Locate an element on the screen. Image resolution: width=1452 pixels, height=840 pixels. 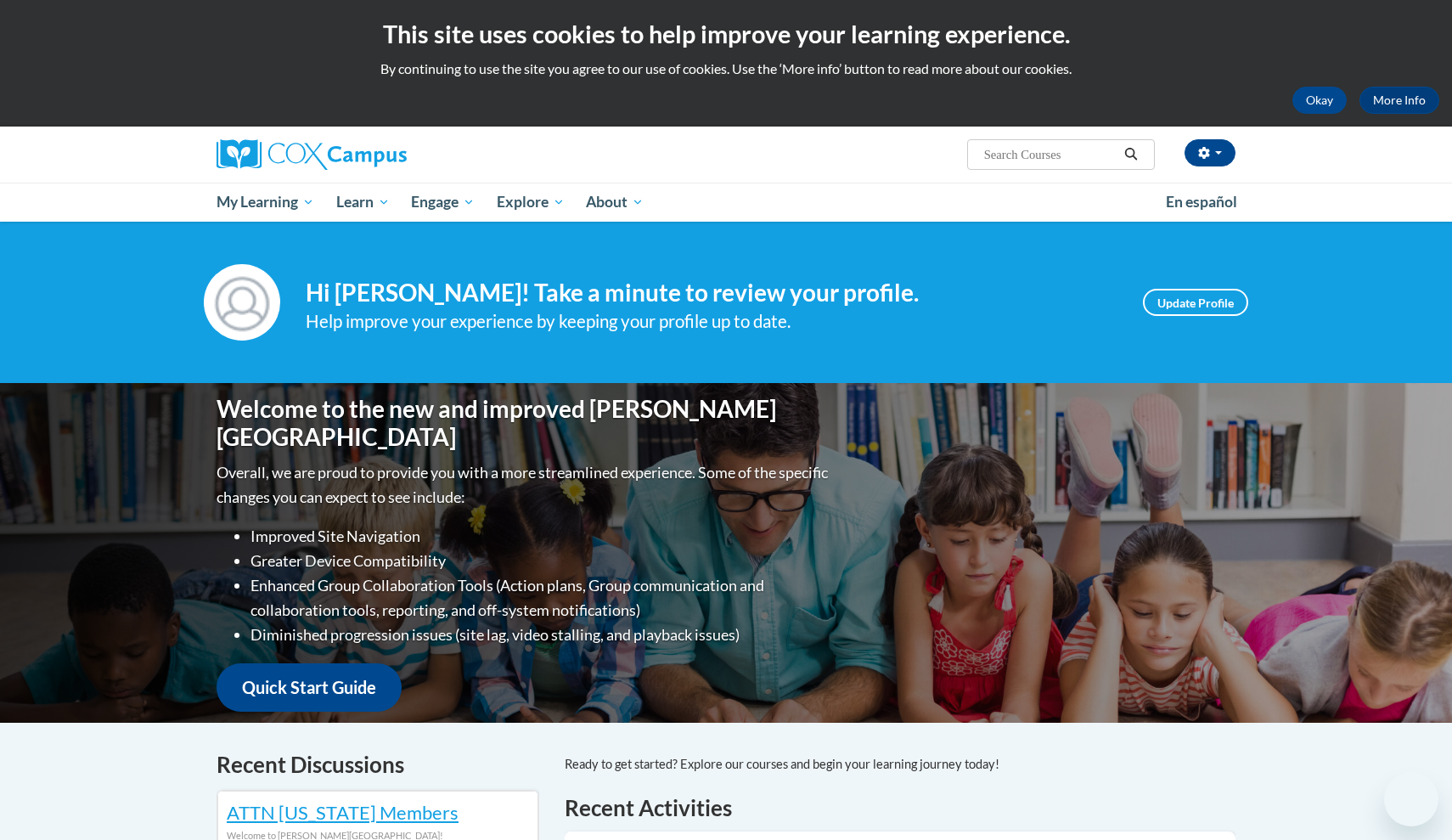
div: Main menu is located at coordinates (726, 202).